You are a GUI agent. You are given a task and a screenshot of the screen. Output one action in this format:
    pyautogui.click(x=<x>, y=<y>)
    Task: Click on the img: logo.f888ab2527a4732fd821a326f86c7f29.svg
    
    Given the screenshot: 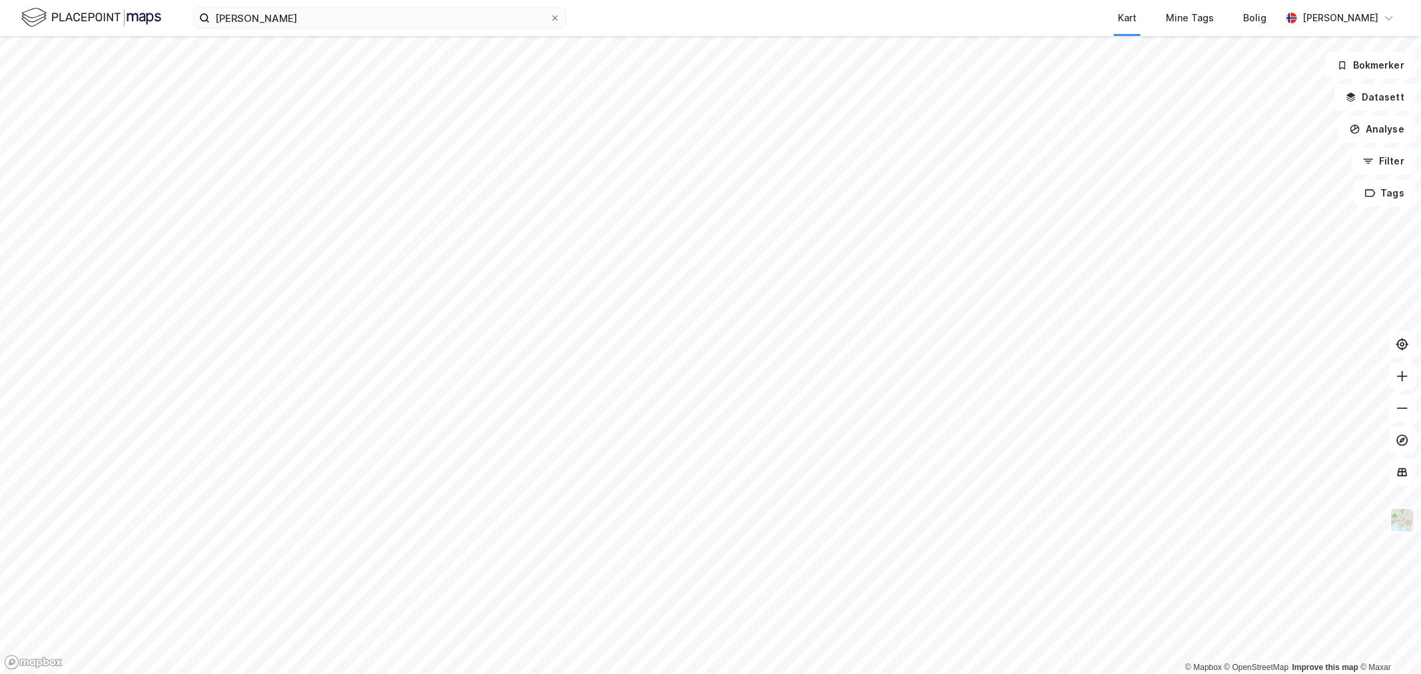 What is the action you would take?
    pyautogui.click(x=91, y=17)
    